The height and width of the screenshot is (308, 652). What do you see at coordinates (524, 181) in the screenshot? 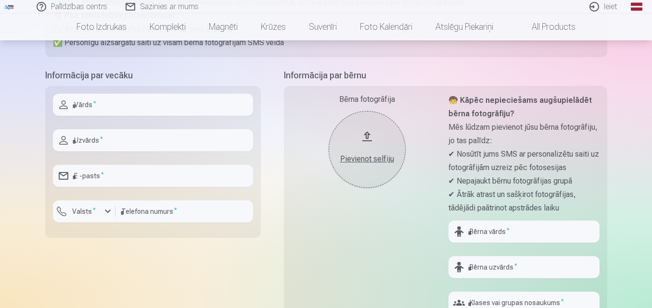
I see `p: ✔ Nepajaukt bērnu fotogrāfijas grupā` at bounding box center [524, 181].